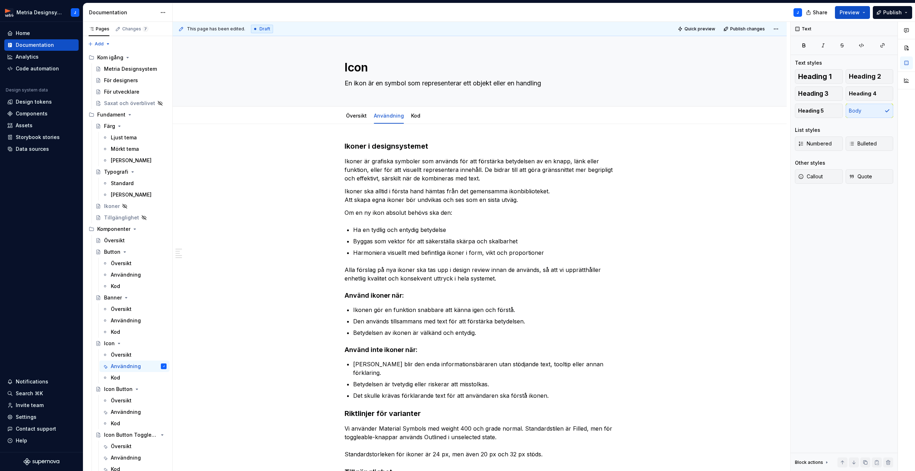 The image size is (915, 471). Describe the element at coordinates (146, 29) in the screenshot. I see `span: 7` at that location.